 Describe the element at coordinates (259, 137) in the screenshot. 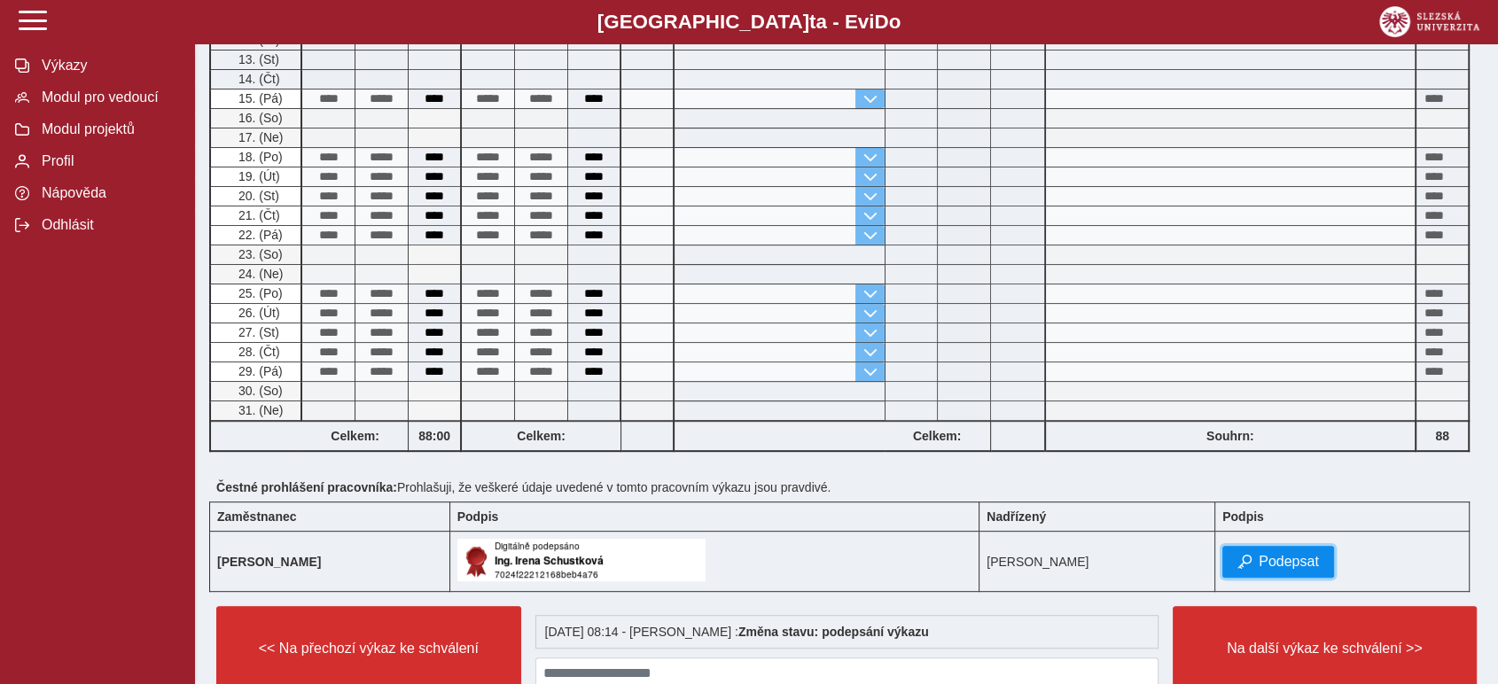

I see `span: 17. (Ne)` at that location.